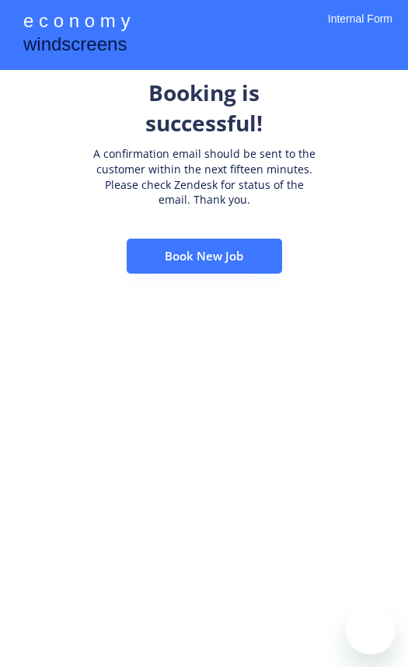 The image size is (408, 667). Describe the element at coordinates (204, 176) in the screenshot. I see `div: A confirmation email should be sent to the customer within the next fifteen minutes. Please check...` at that location.